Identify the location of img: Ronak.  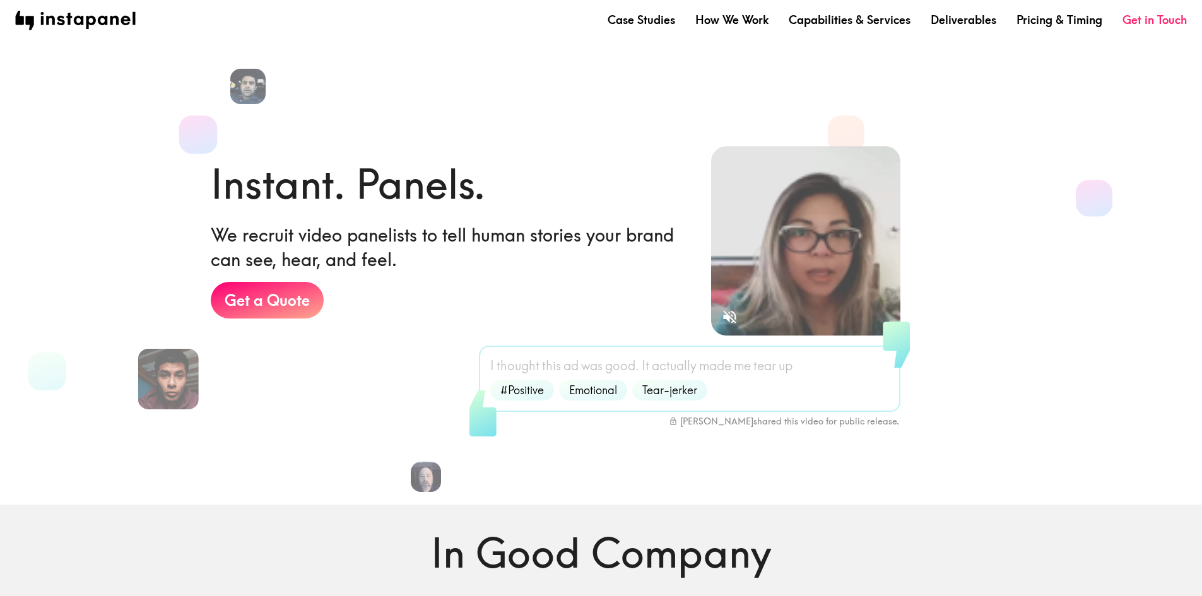
(248, 86).